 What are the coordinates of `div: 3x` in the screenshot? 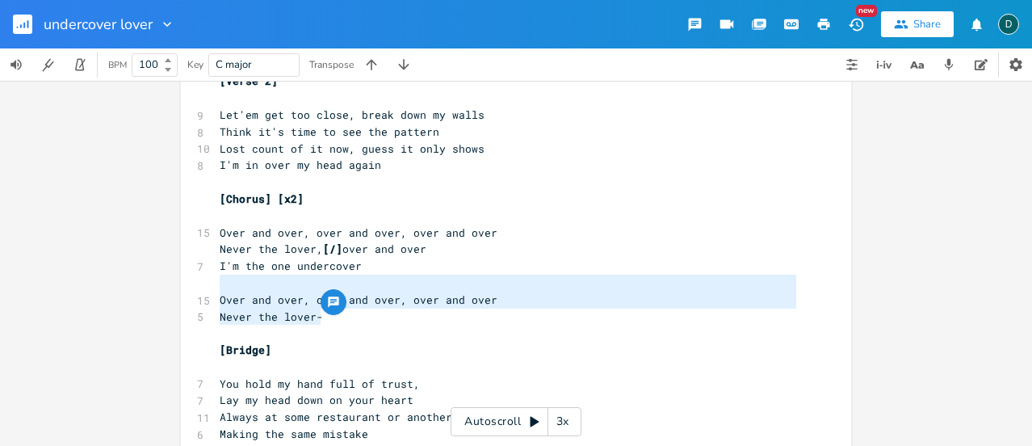 It's located at (563, 422).